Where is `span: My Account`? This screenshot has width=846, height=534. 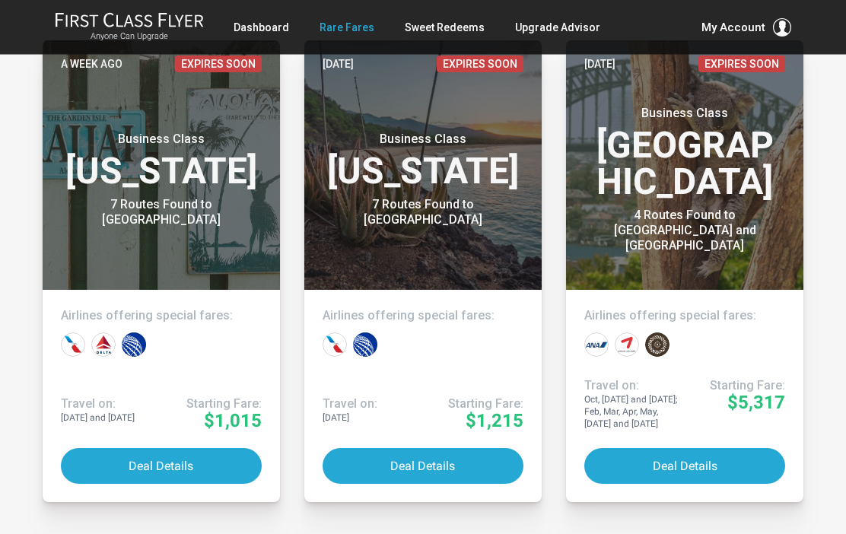 span: My Account is located at coordinates (733, 27).